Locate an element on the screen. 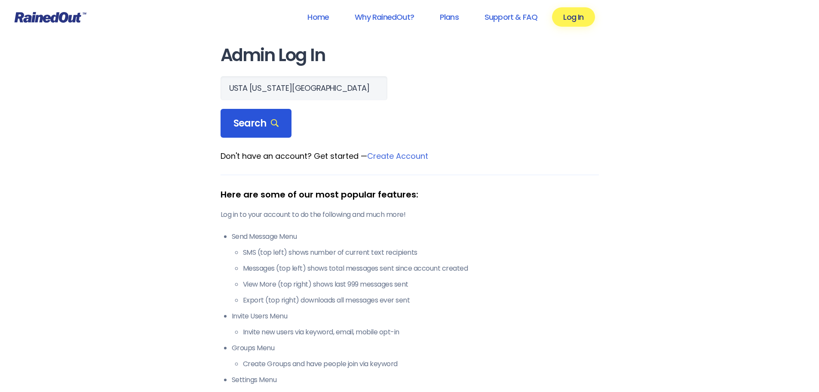 This screenshot has height=392, width=819. a: Why RainedOut? is located at coordinates (385, 17).